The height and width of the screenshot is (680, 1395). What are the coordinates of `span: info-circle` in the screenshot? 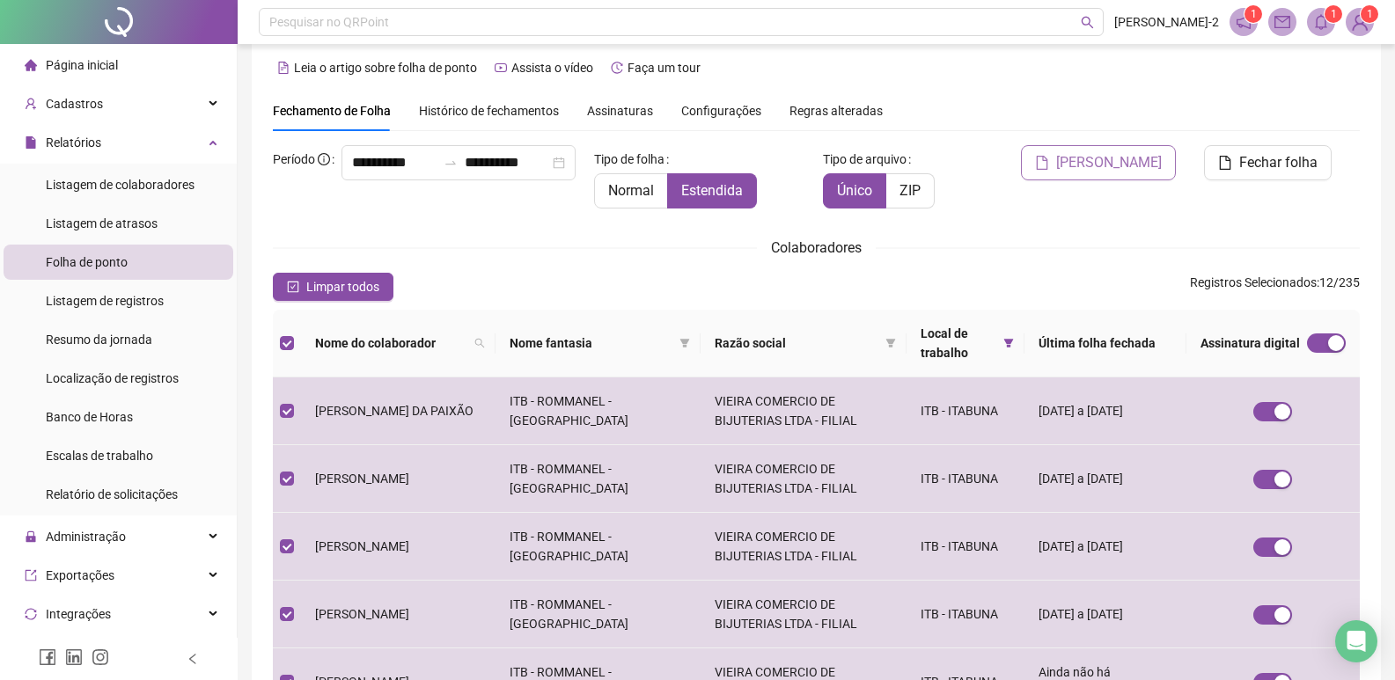 It's located at (324, 159).